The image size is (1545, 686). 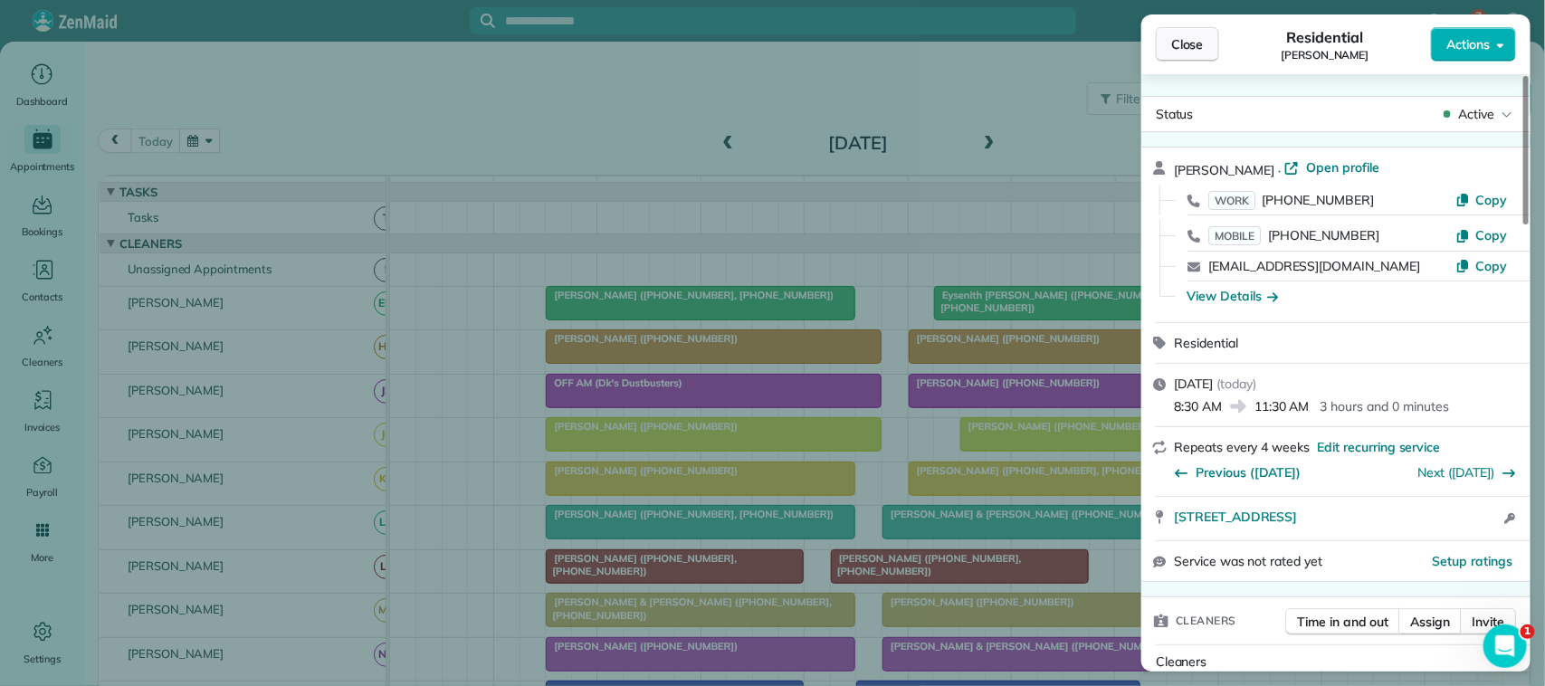 What do you see at coordinates (1430, 622) in the screenshot?
I see `button: Assign` at bounding box center [1430, 622].